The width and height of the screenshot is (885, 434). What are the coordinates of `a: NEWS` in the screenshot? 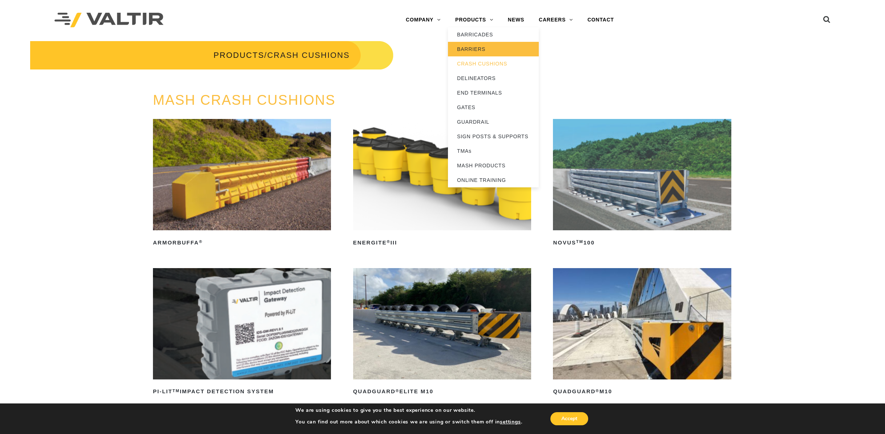 It's located at (516, 20).